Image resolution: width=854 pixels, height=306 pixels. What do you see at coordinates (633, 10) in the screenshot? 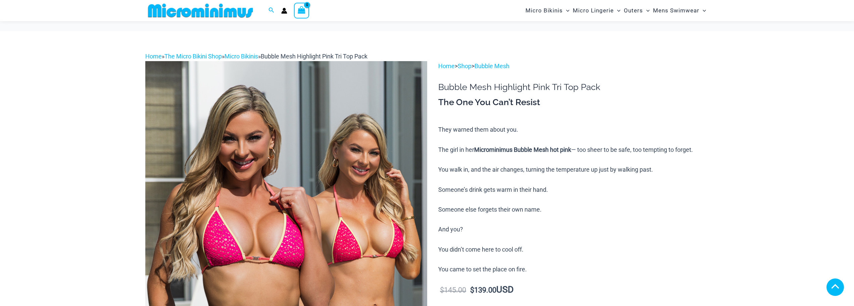
I see `span: Outers` at bounding box center [633, 10].